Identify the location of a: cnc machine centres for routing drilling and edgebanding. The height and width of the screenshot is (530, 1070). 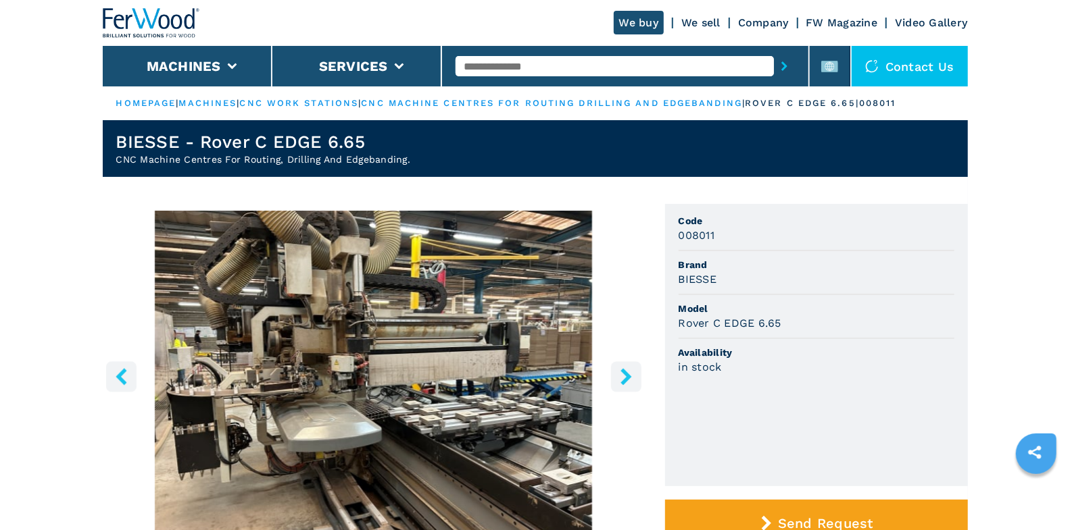
(551, 103).